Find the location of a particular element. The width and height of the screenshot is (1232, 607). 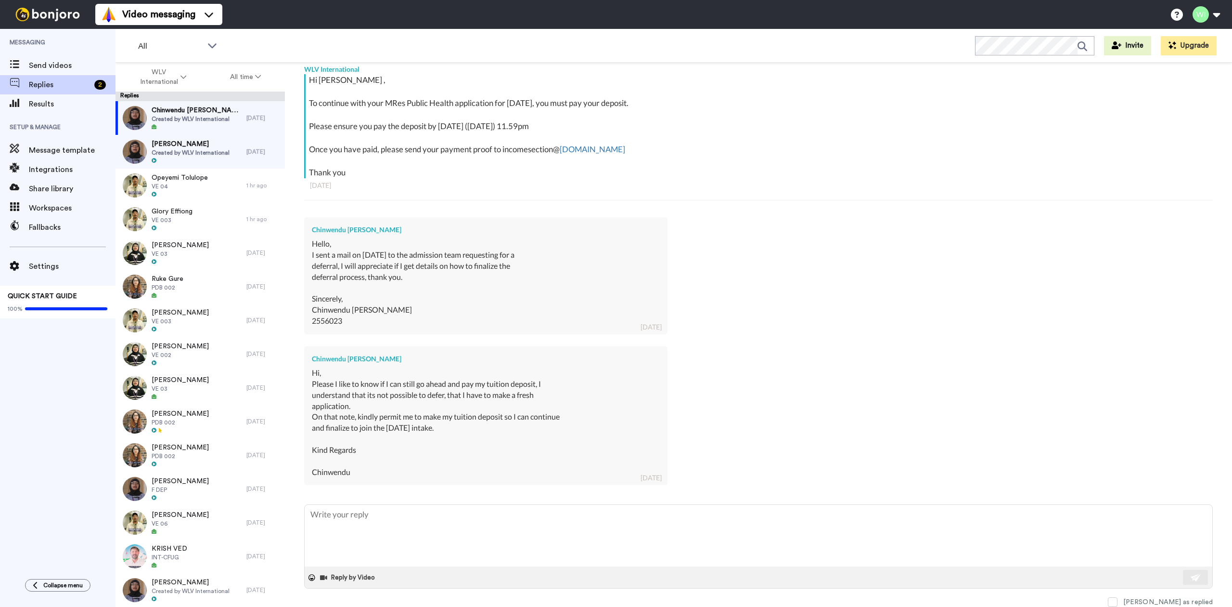

button: Invite is located at coordinates (1128, 46).